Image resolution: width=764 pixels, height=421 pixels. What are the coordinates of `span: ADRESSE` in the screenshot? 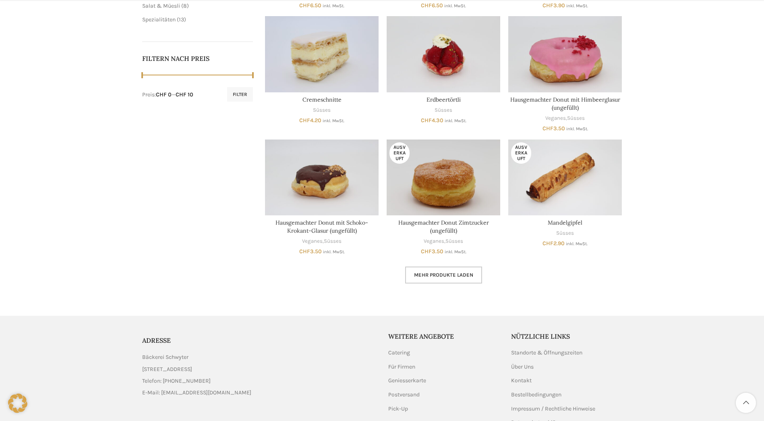 It's located at (156, 340).